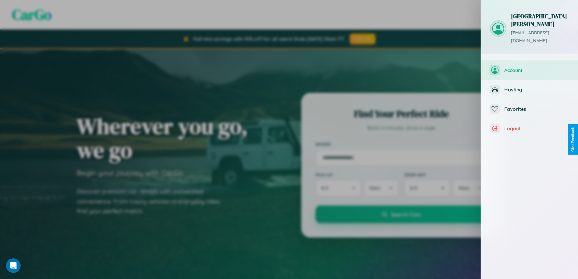 This screenshot has width=578, height=279. What do you see at coordinates (536, 70) in the screenshot?
I see `span: Account` at bounding box center [536, 70].